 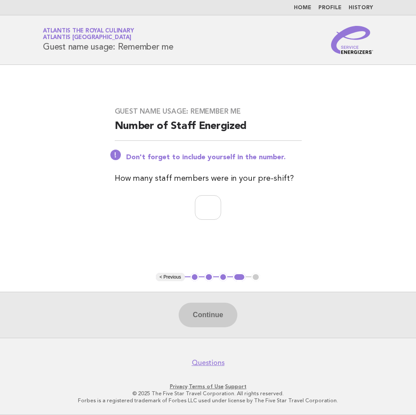 What do you see at coordinates (208, 362) in the screenshot?
I see `a: Questions` at bounding box center [208, 362].